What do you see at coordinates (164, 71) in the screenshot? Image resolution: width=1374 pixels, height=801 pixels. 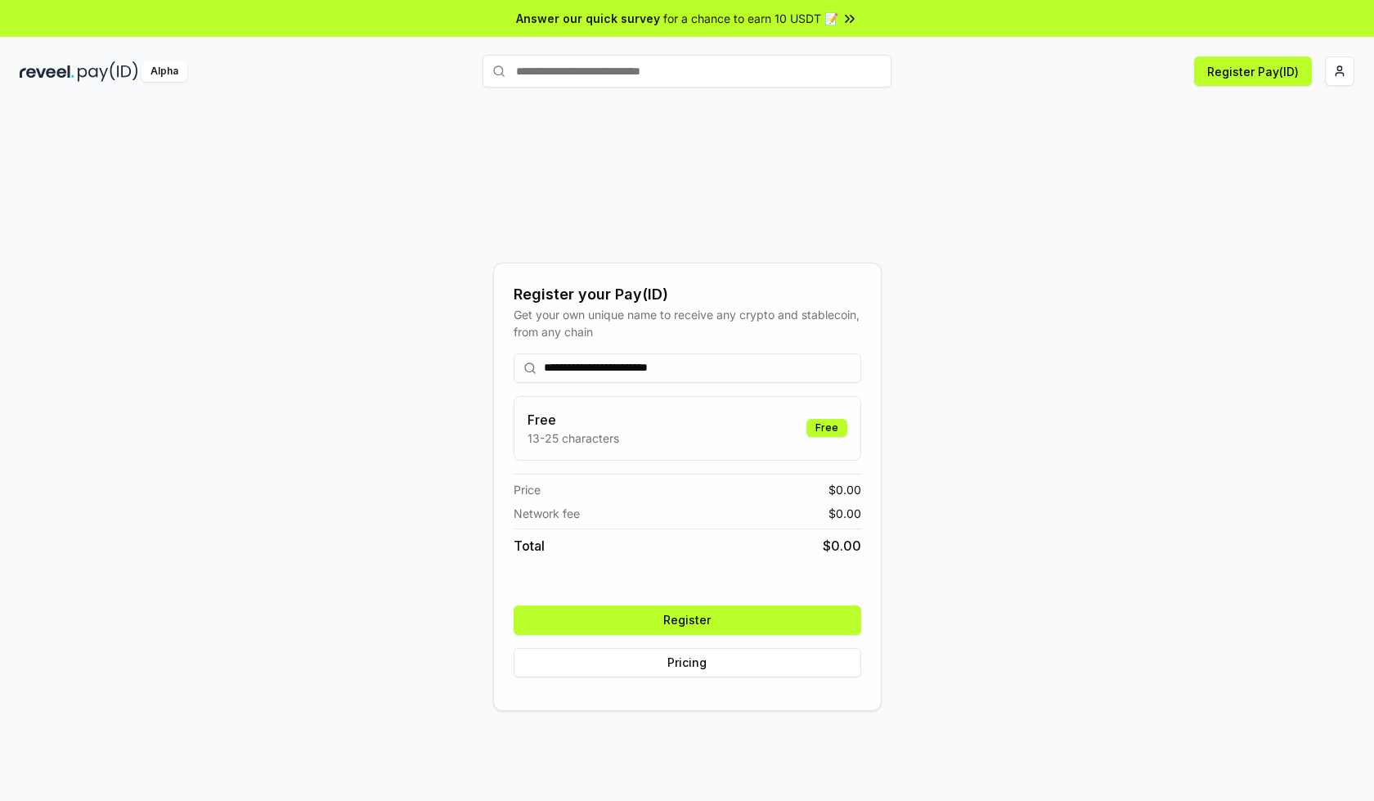 I see `div: Alpha` at bounding box center [164, 71].